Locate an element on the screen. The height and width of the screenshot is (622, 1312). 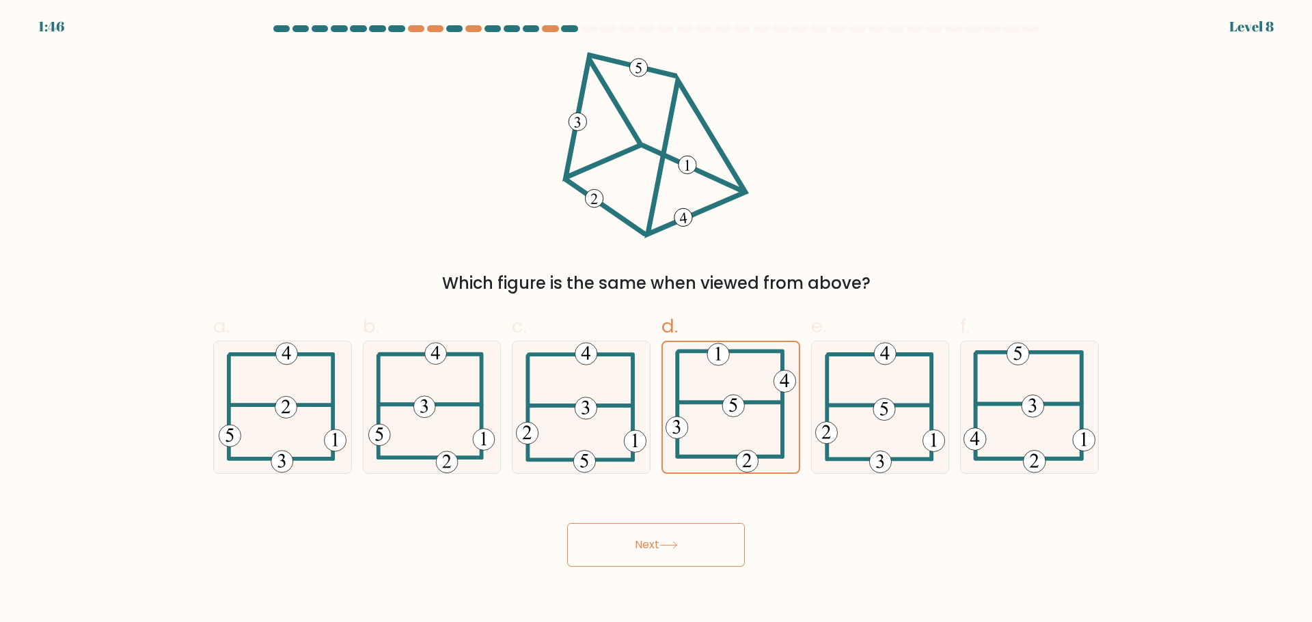
span: a. is located at coordinates (221, 326).